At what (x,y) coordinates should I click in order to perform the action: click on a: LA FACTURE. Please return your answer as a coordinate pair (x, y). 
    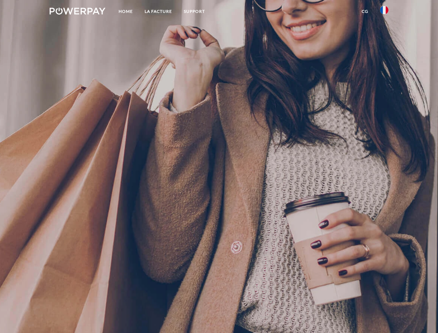
    Looking at the image, I should click on (158, 11).